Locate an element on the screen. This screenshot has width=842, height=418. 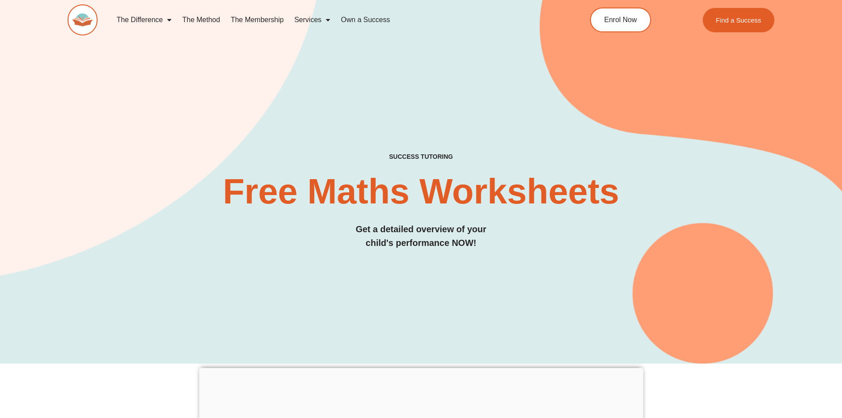
h2: Free Maths Worksheets​ is located at coordinates (421, 191).